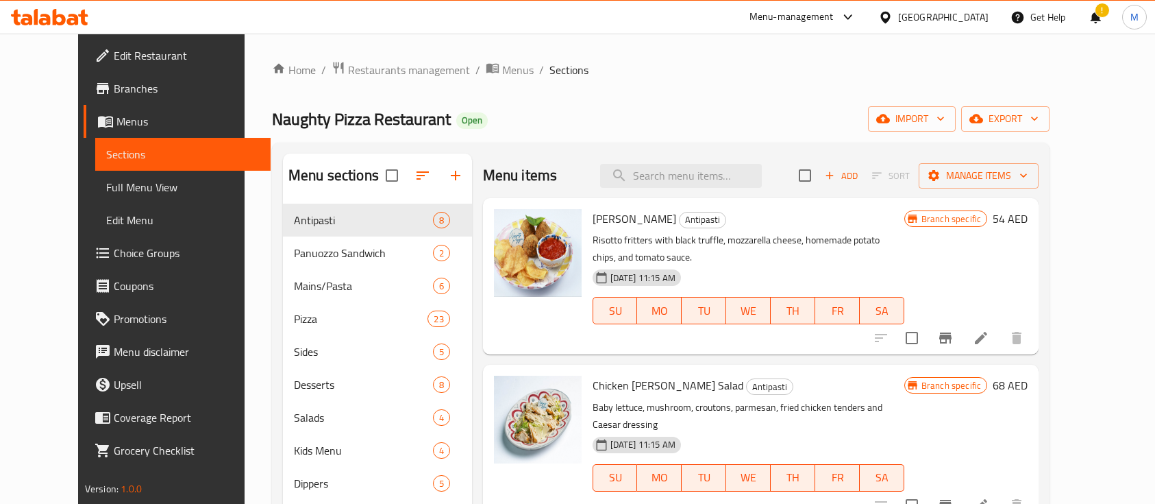 This screenshot has width=1155, height=504. Describe the element at coordinates (177, 286) in the screenshot. I see `a: Coupons` at that location.